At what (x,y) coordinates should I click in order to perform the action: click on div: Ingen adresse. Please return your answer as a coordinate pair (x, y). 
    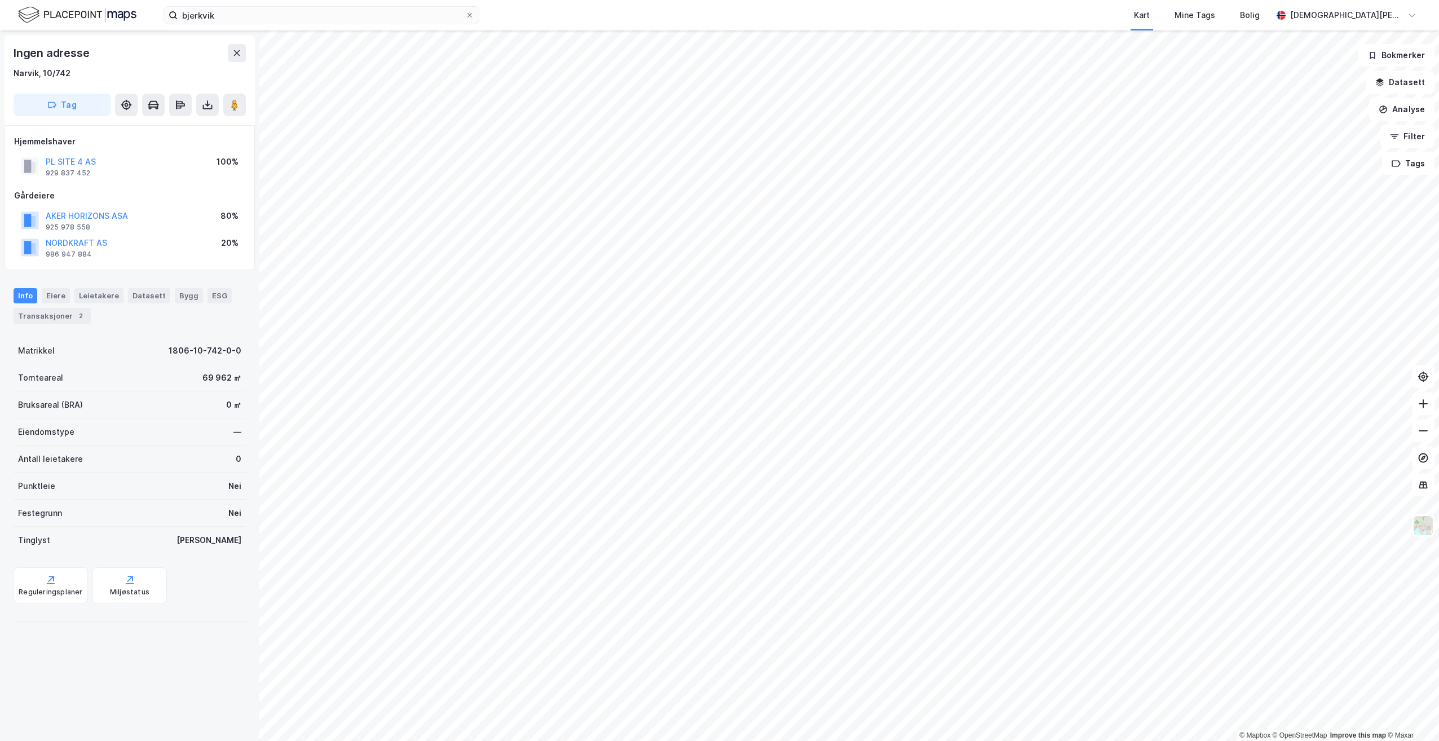
    Looking at the image, I should click on (52, 53).